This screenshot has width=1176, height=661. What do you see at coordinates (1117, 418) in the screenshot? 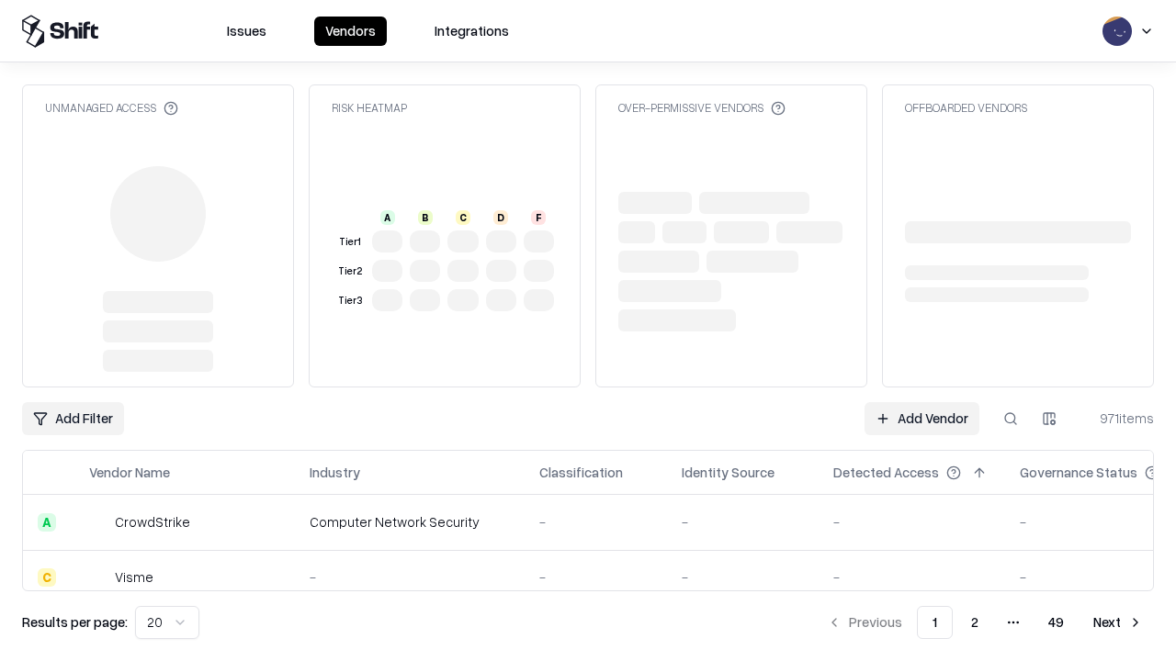
I see `div: 971 items` at bounding box center [1117, 418].